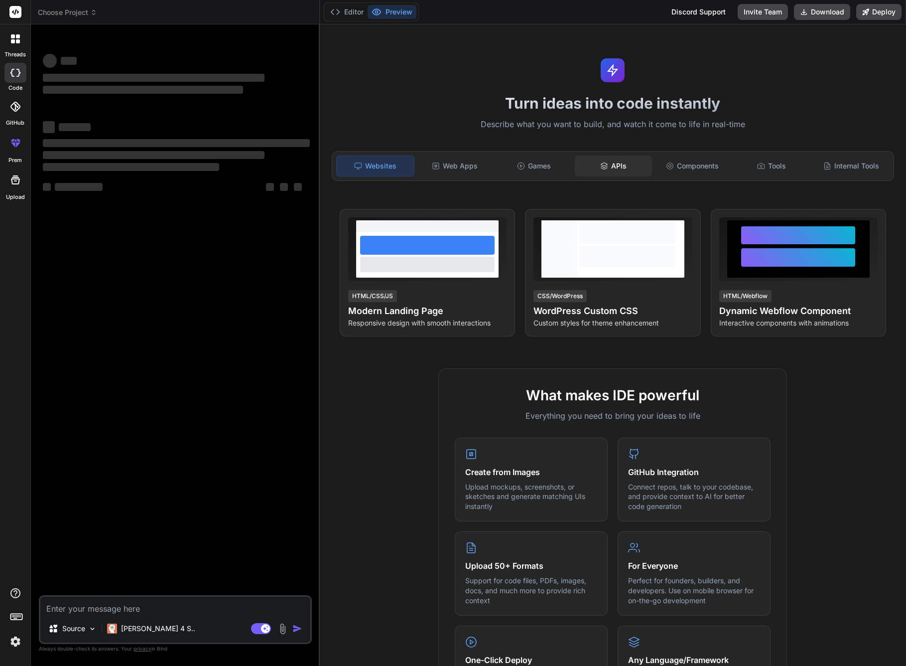 The width and height of the screenshot is (906, 666). Describe the element at coordinates (283, 628) in the screenshot. I see `img: attachment` at that location.